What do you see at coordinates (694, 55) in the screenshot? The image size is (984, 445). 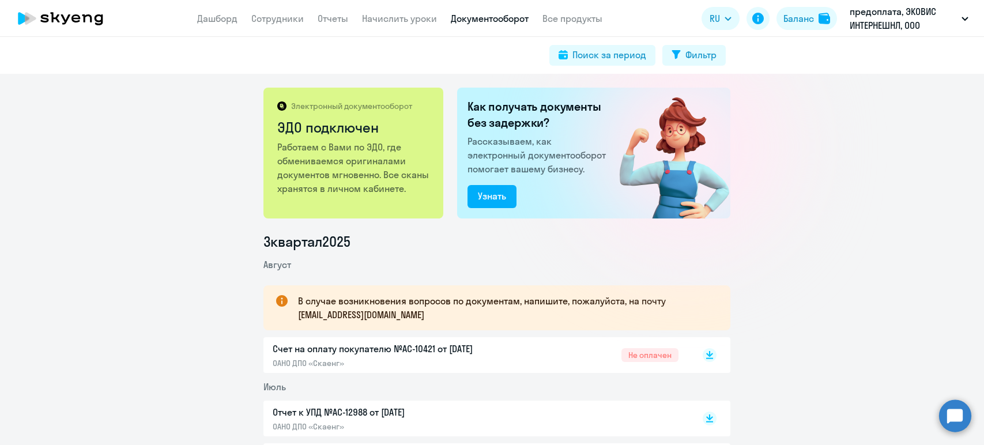 I see `button: Фильтр` at bounding box center [694, 55].